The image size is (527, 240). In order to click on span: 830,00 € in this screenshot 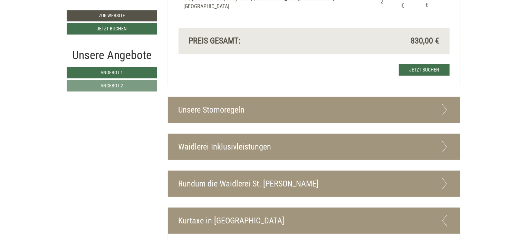, I will do `click(425, 41)`.